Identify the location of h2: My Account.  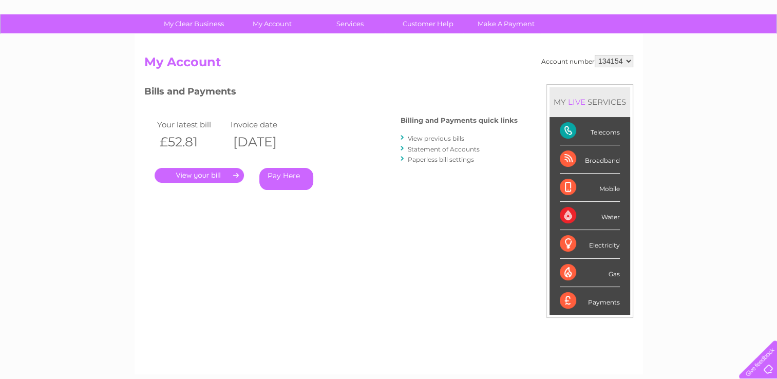
(389, 65).